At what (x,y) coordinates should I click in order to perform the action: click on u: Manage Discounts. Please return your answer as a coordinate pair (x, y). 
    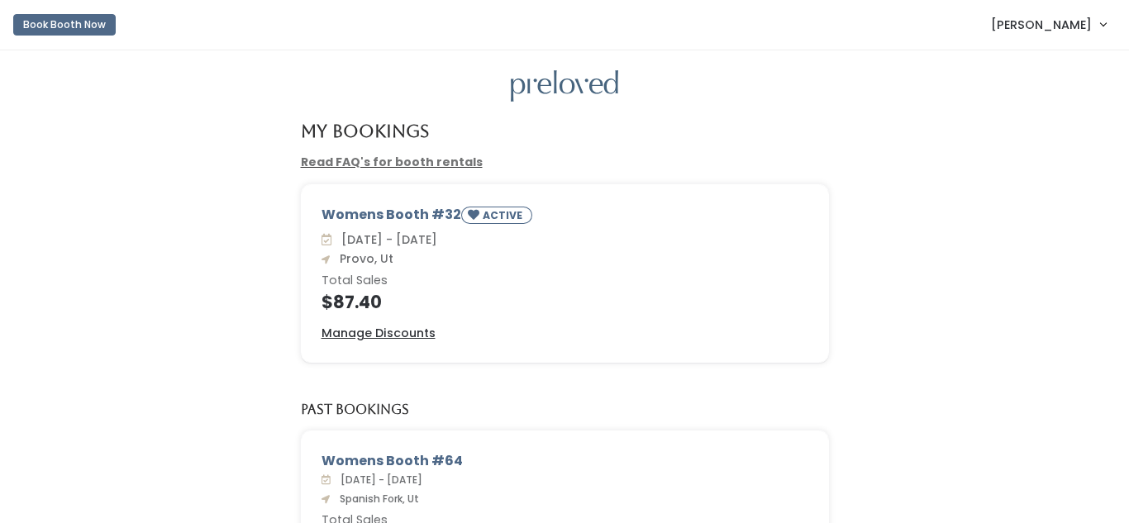
    Looking at the image, I should click on (378, 333).